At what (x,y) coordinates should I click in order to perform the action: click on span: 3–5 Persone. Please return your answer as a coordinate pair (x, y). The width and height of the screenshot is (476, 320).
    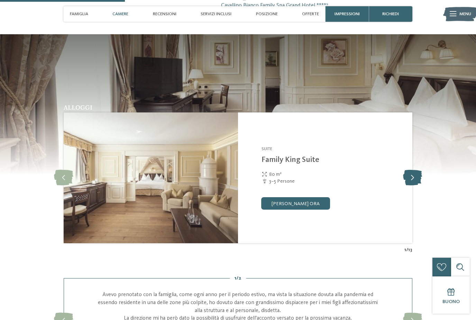
    Looking at the image, I should click on (282, 181).